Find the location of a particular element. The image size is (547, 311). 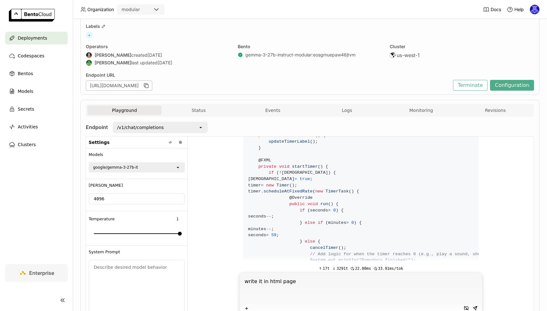

a: Secrets is located at coordinates (36, 109).